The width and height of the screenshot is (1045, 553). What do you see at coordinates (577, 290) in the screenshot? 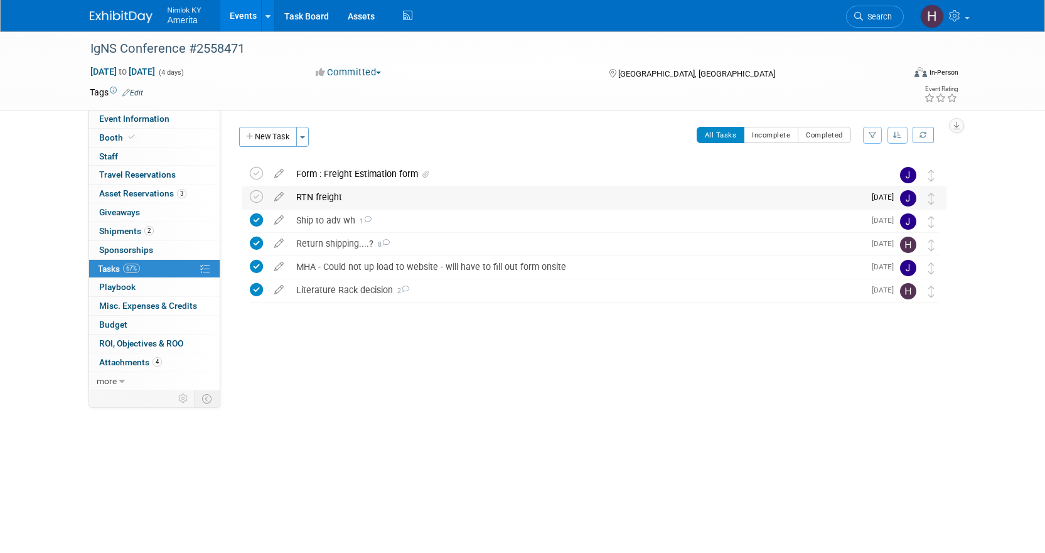
I see `div: Literature Rack decision` at bounding box center [577, 290].